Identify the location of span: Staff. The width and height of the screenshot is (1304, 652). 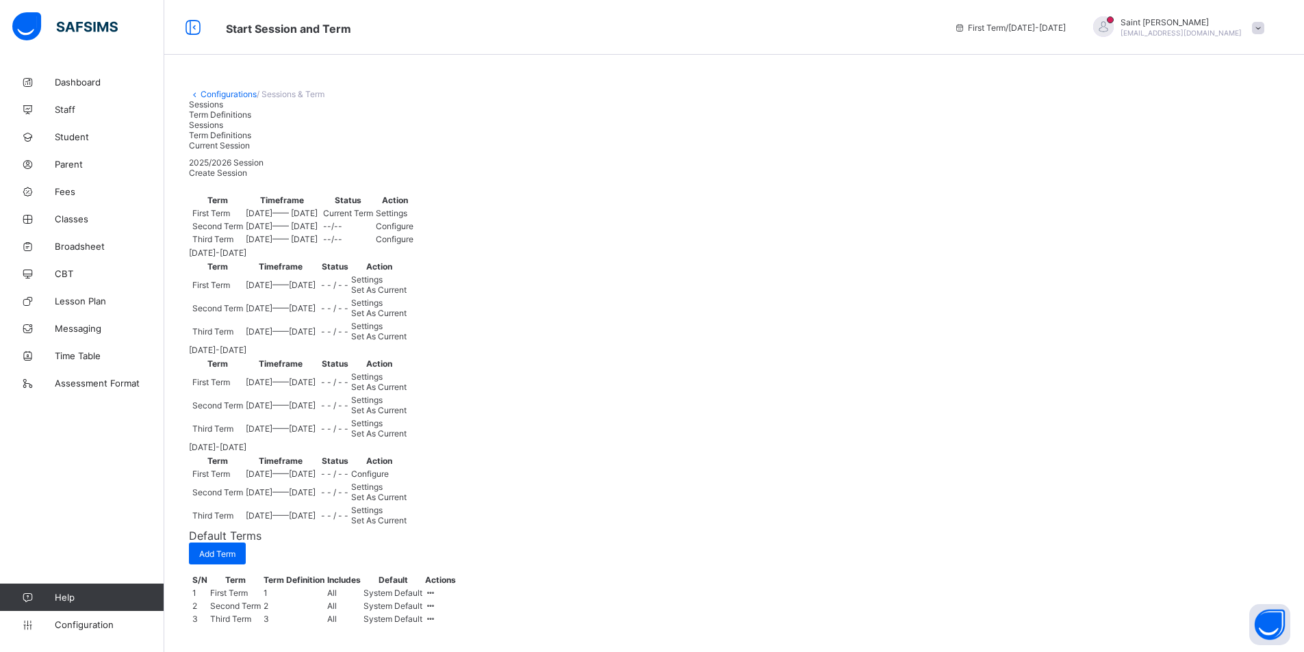
(109, 109).